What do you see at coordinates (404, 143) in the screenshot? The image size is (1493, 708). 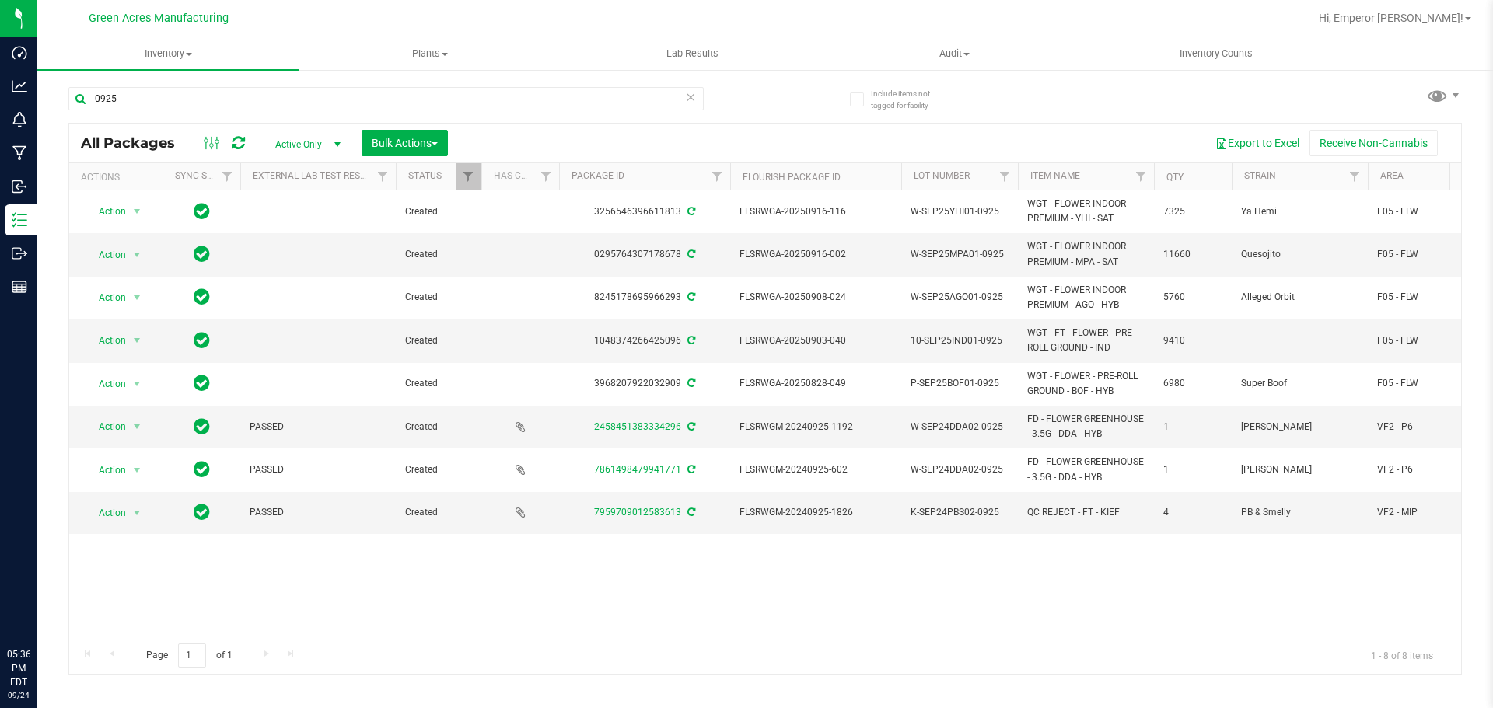 I see `button: Bulk Actions` at bounding box center [404, 143].